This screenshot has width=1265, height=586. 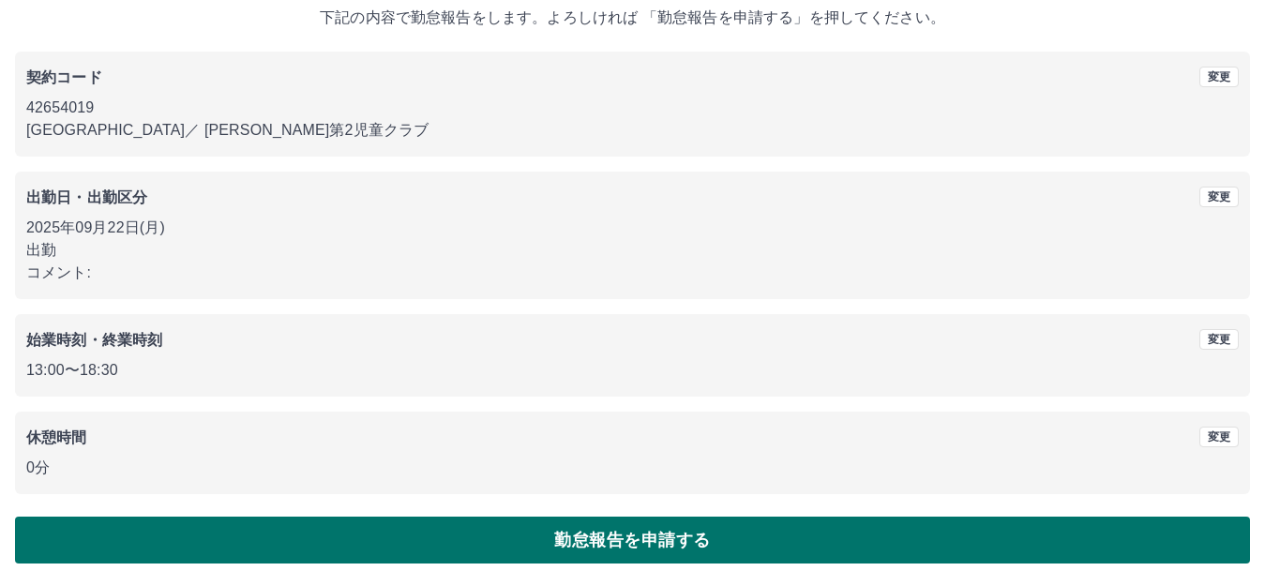 What do you see at coordinates (632, 18) in the screenshot?
I see `p: 下記の内容で勤怠報告をします。よろしければ 「勤怠報告を申請する」を押してください。` at bounding box center [632, 18].